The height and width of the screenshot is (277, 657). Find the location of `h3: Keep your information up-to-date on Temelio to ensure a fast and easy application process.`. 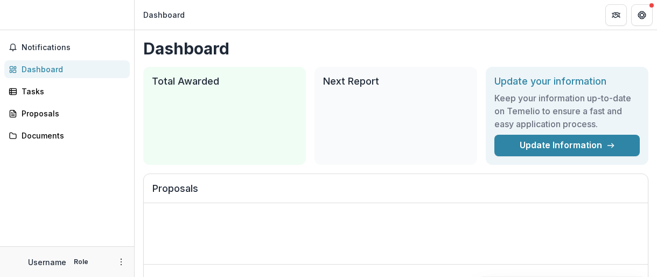

h3: Keep your information up-to-date on Temelio to ensure a fast and easy application process. is located at coordinates (567, 111).